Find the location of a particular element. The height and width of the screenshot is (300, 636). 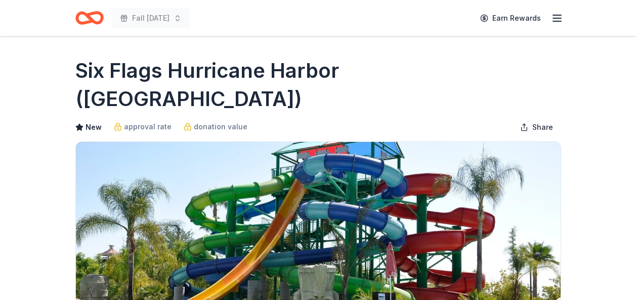

span: approval rate is located at coordinates (148, 127).